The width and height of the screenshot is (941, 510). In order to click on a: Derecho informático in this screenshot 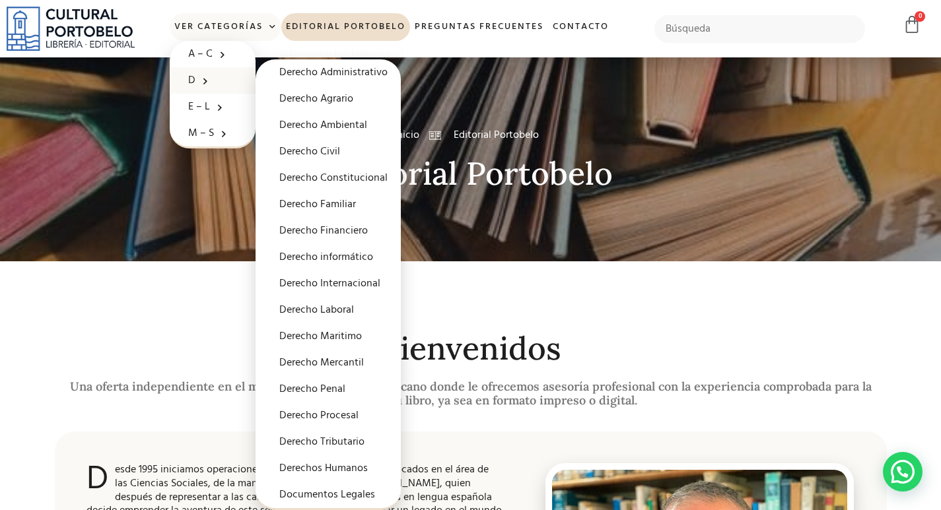, I will do `click(328, 258)`.